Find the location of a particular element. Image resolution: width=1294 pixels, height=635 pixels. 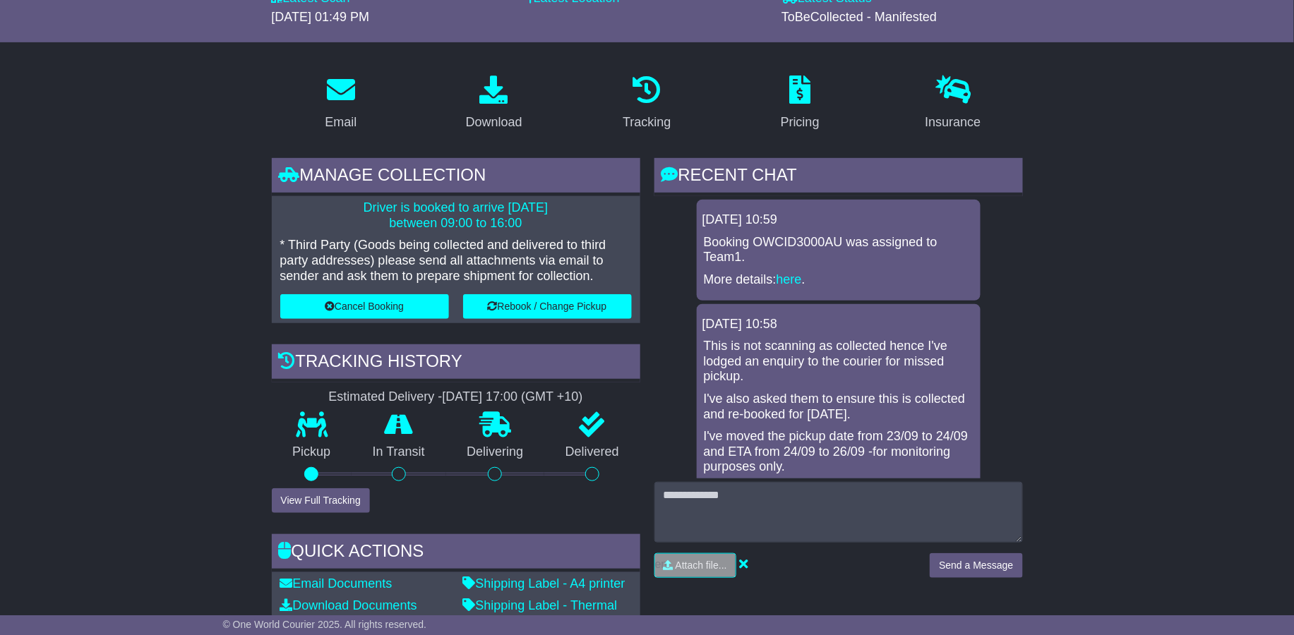

p: I've moved the pickup date from 23/09 to 24/09 and ETA from 24/09 to 26/09 -for monitoring purpos... is located at coordinates (838, 452).